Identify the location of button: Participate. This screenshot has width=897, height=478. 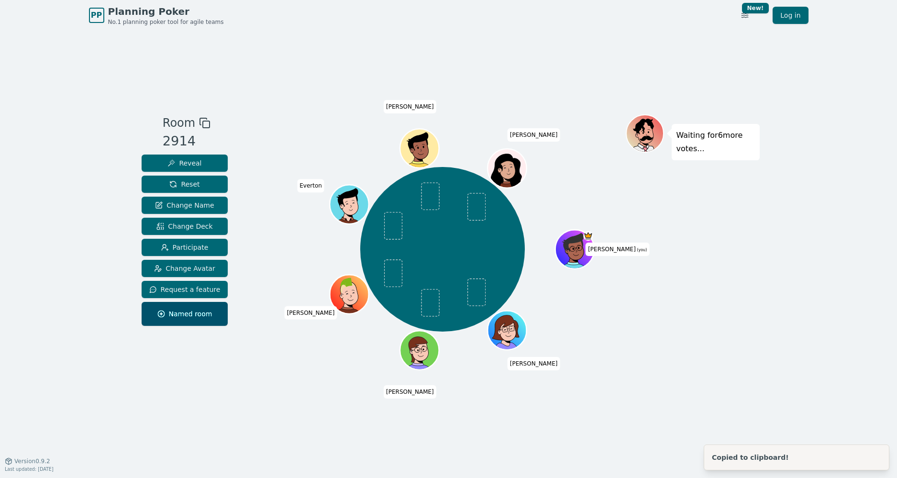
(185, 247).